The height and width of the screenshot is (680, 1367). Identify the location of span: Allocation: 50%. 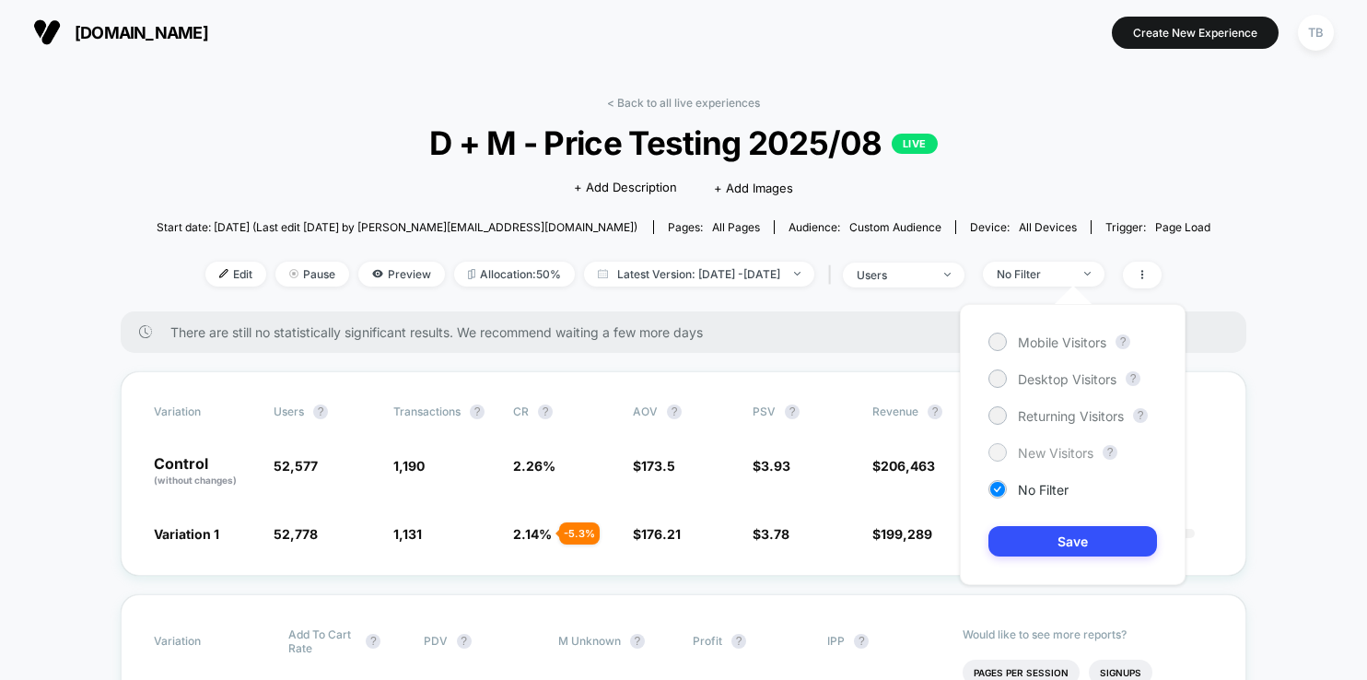
(514, 273).